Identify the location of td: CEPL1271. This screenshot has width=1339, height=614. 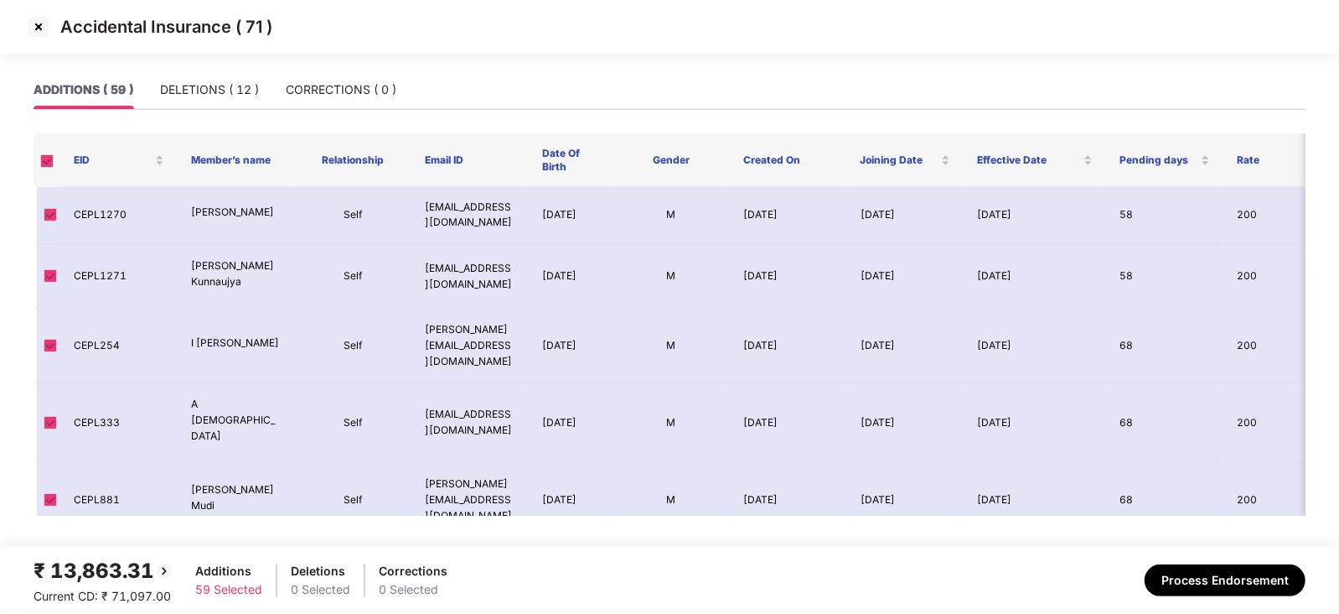
(119, 277).